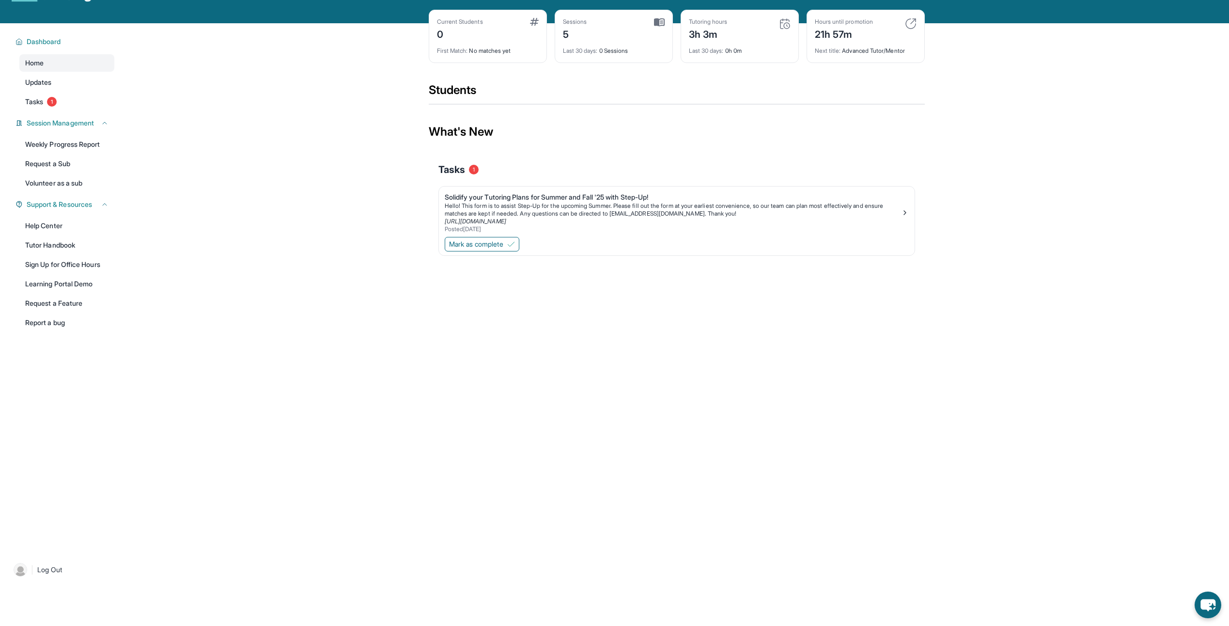  Describe the element at coordinates (67, 102) in the screenshot. I see `a: Tasks1` at that location.